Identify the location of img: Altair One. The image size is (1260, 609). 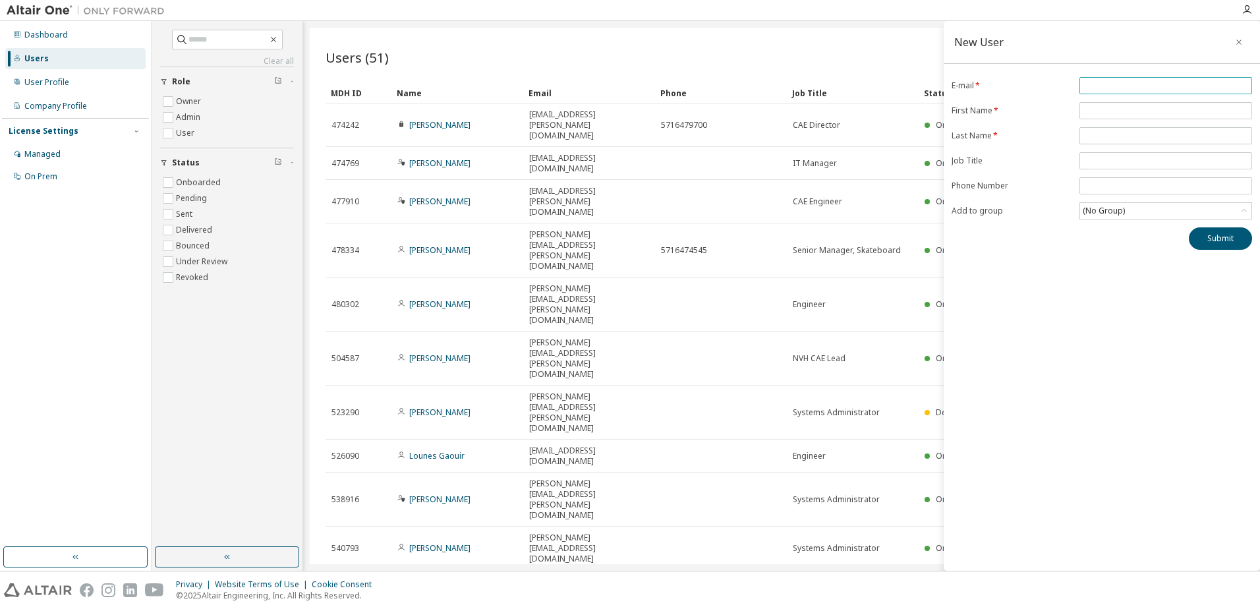
(89, 11).